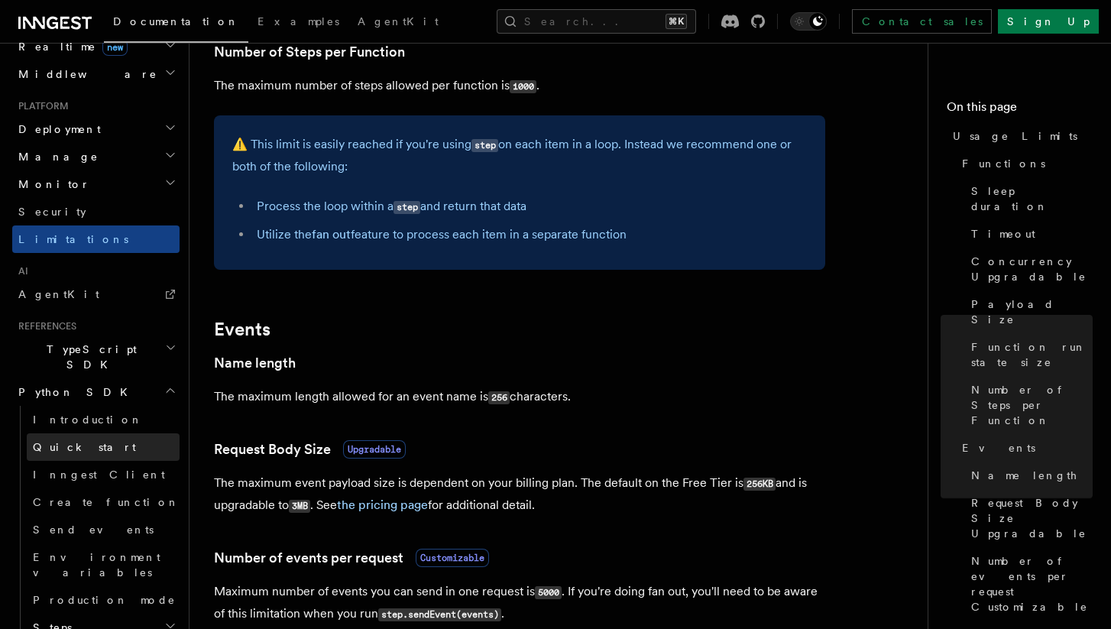  What do you see at coordinates (1025, 475) in the screenshot?
I see `span: Name length` at bounding box center [1025, 475].